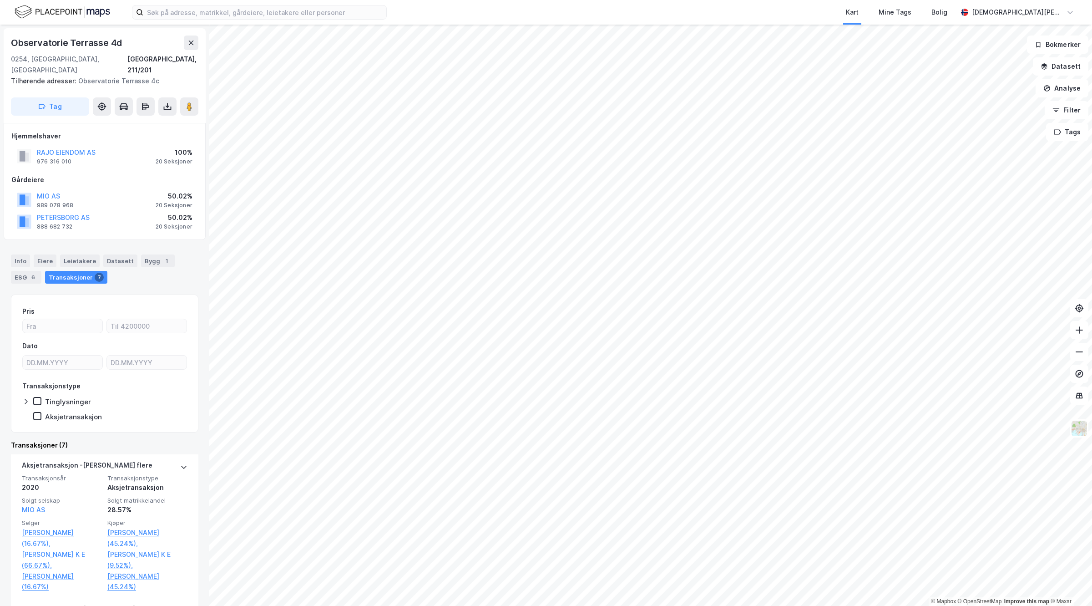 The image size is (1092, 606). I want to click on div: 2020, so click(62, 487).